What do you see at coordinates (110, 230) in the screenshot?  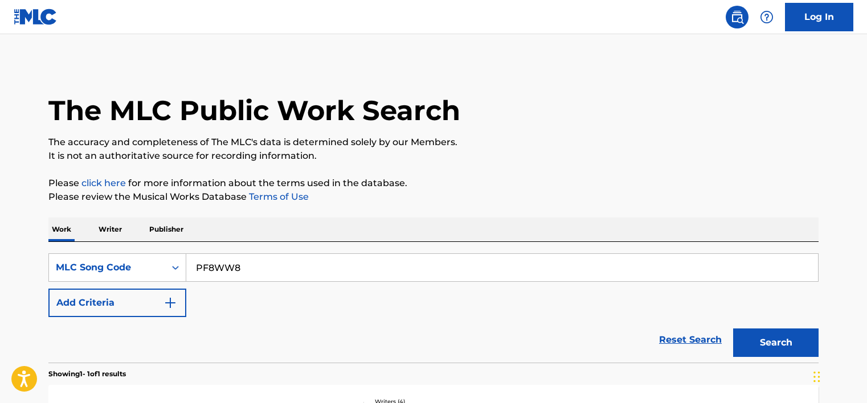 I see `p: Writer` at bounding box center [110, 230].